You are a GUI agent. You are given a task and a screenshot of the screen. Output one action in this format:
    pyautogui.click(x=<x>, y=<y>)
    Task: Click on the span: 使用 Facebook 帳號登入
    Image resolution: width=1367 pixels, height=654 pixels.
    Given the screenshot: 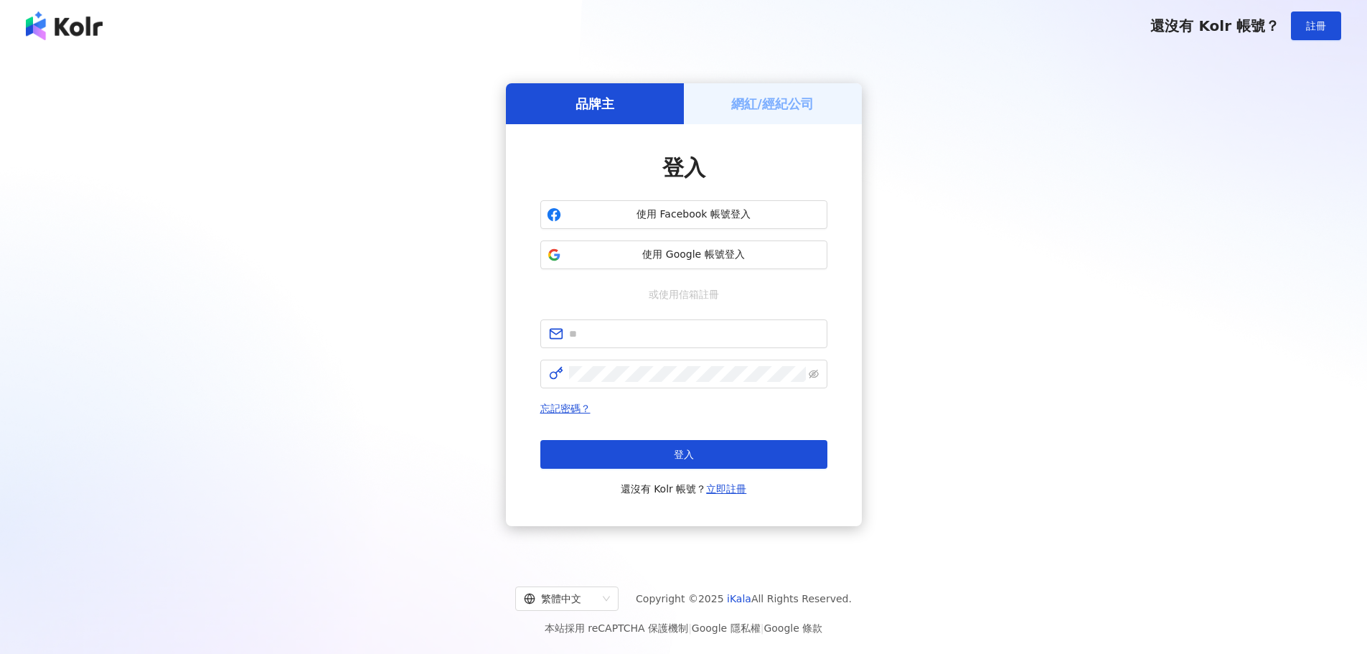 What is the action you would take?
    pyautogui.click(x=694, y=215)
    